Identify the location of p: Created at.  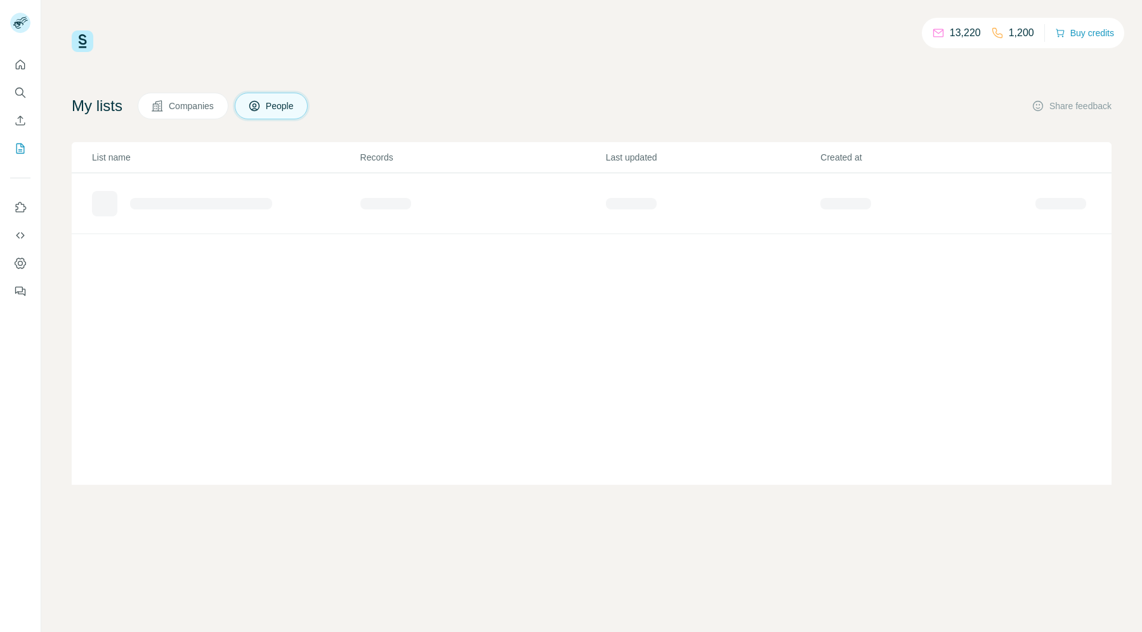
(927, 157).